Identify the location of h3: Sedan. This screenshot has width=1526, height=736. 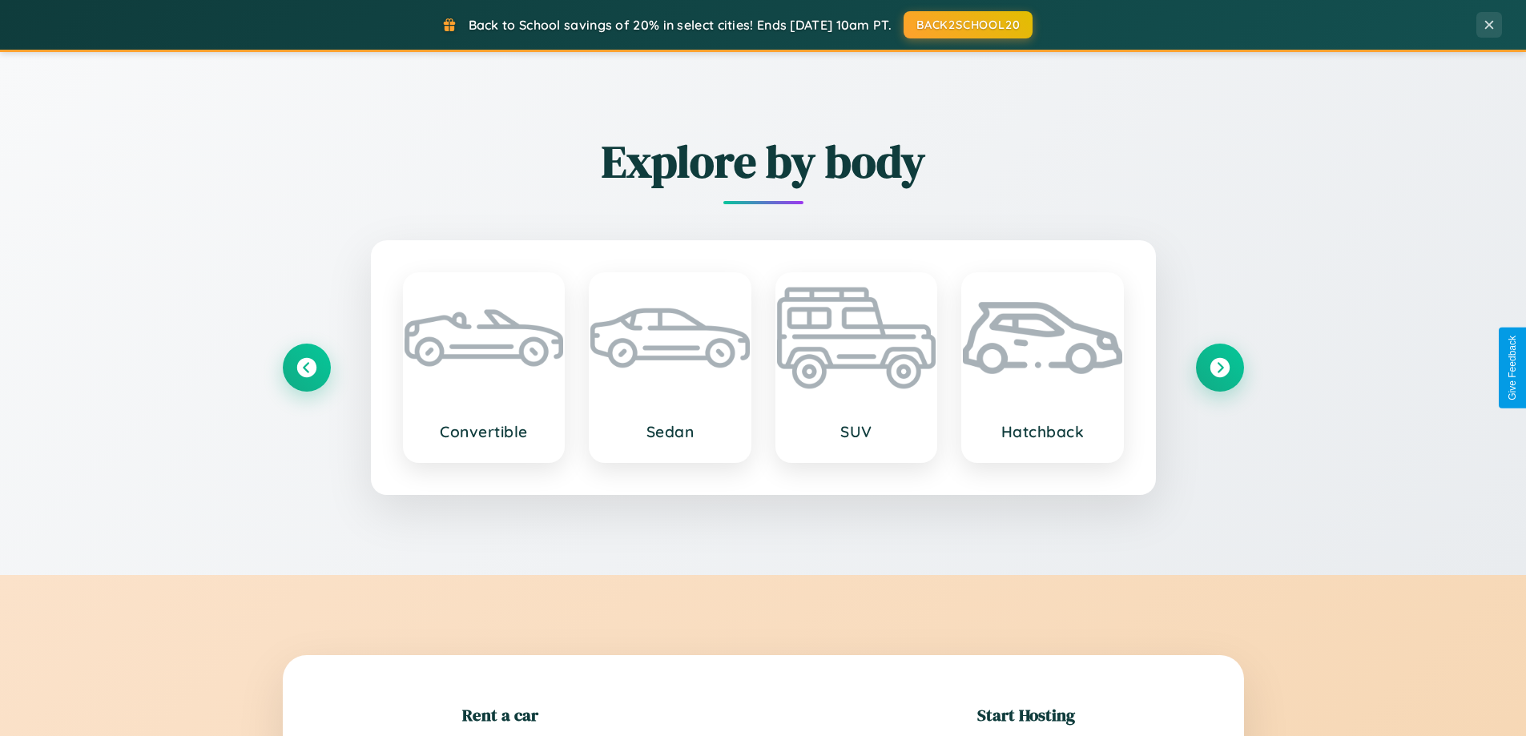
(670, 432).